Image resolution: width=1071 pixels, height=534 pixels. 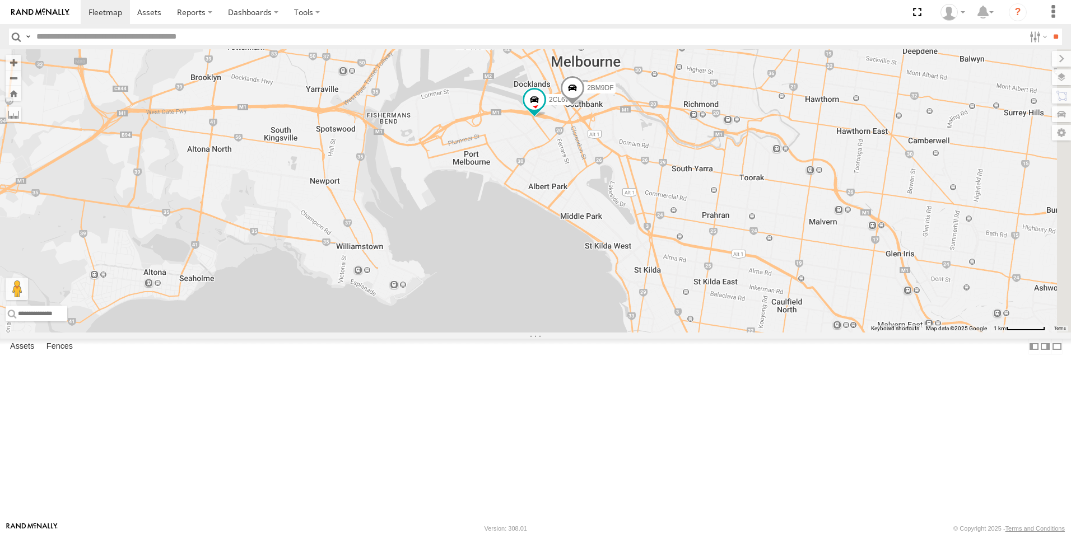 I want to click on span: 1 km, so click(x=1000, y=328).